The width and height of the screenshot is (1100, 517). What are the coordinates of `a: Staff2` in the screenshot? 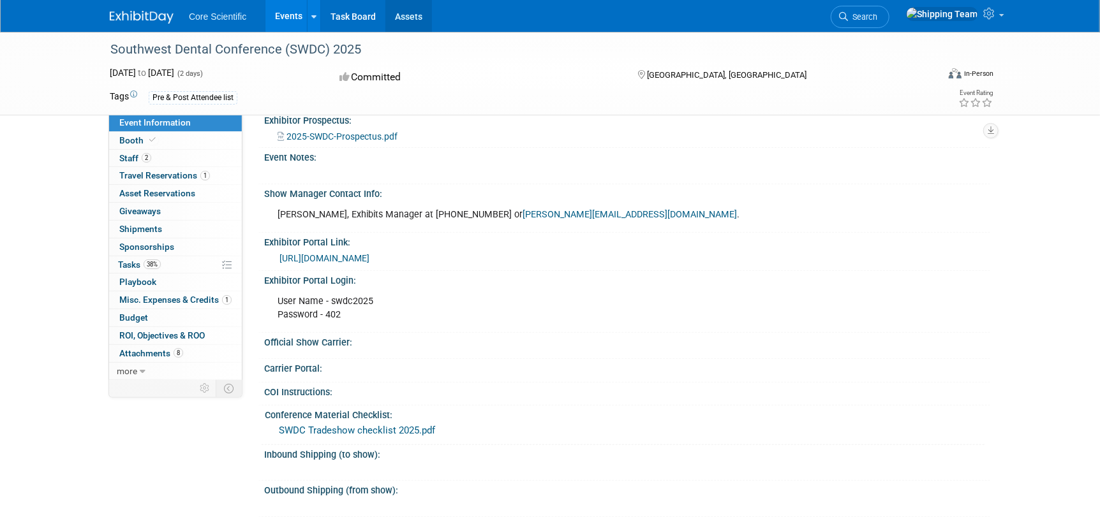 It's located at (175, 158).